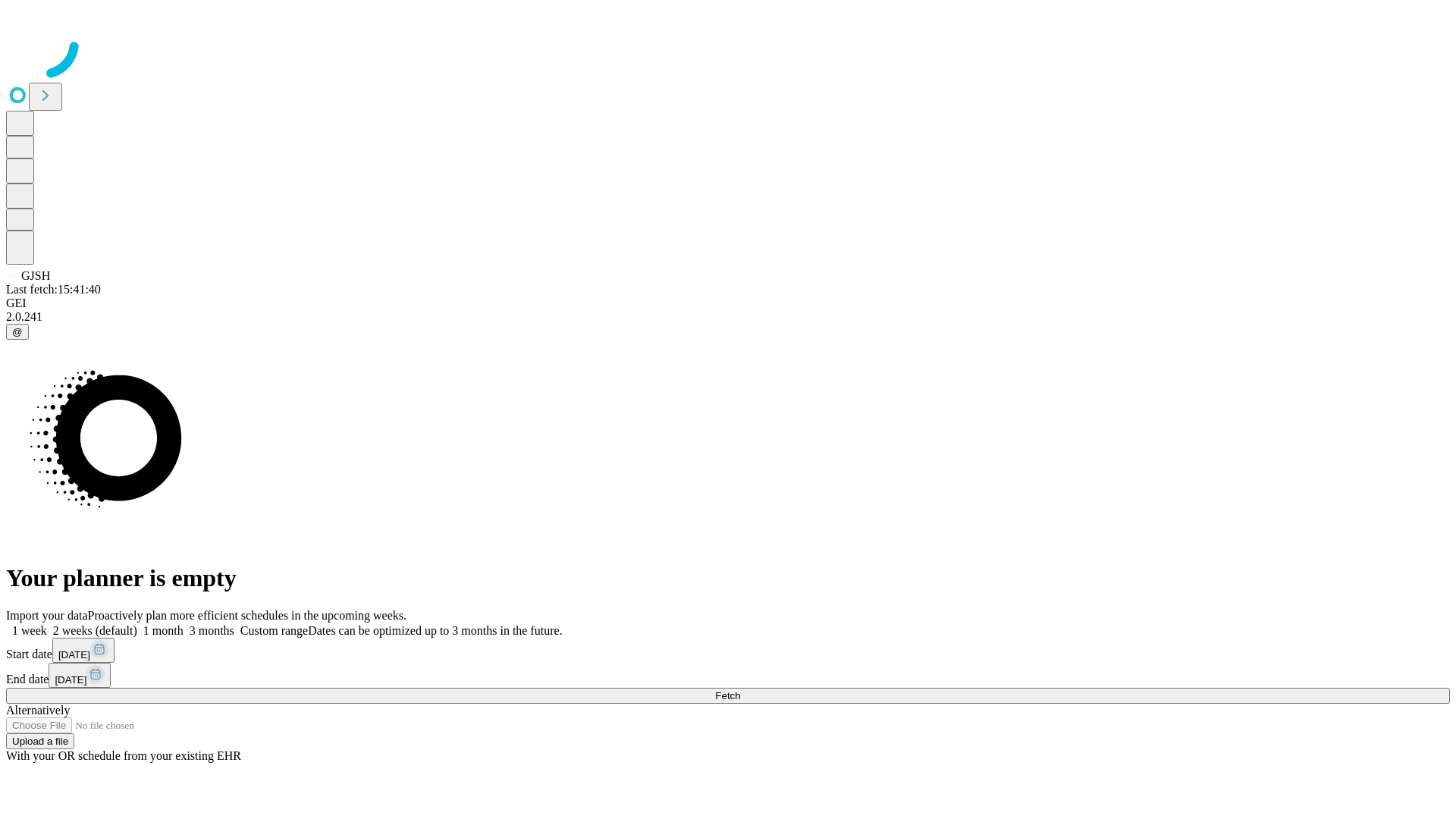  I want to click on span: Import your data, so click(47, 615).